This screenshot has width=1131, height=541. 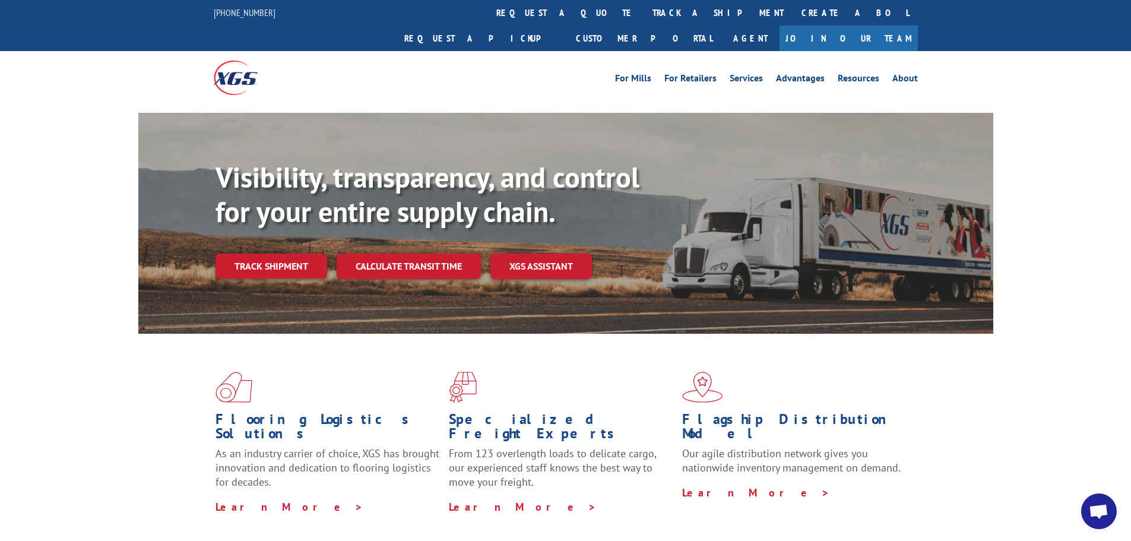 What do you see at coordinates (849, 38) in the screenshot?
I see `a: Join Our Team` at bounding box center [849, 38].